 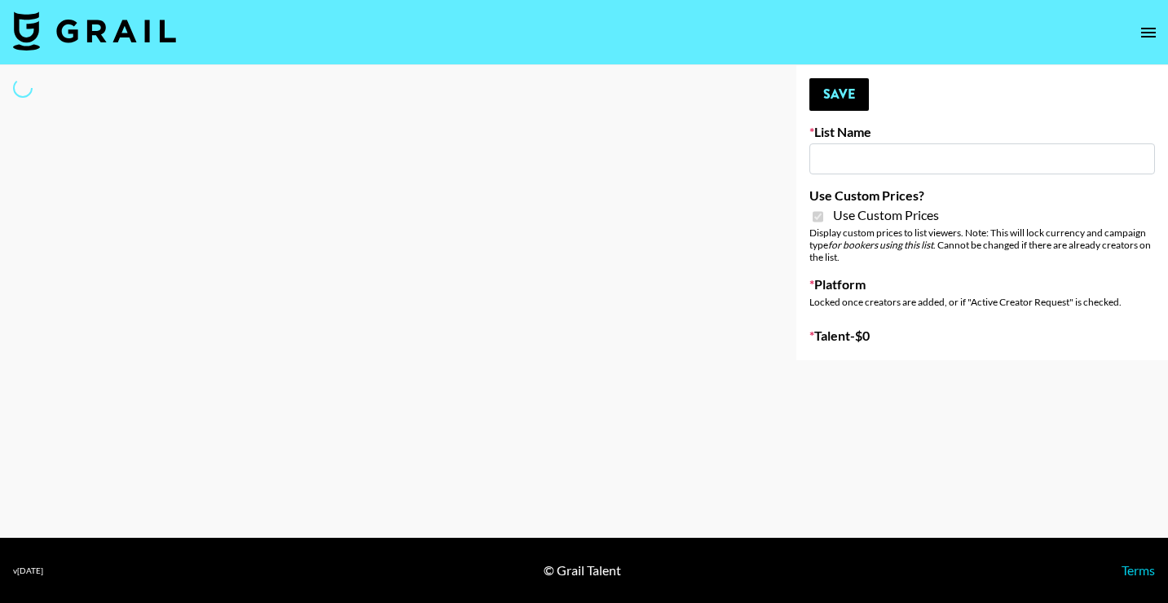 I want to click on img: Grail Talent, so click(x=95, y=31).